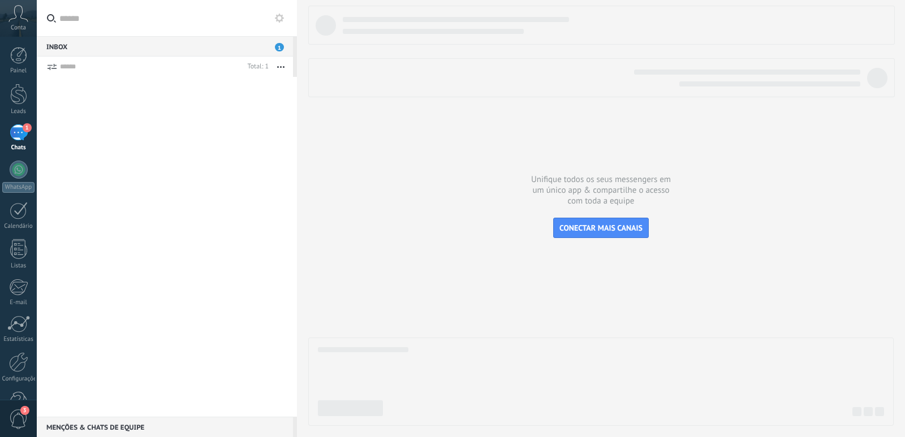 Image resolution: width=905 pixels, height=437 pixels. I want to click on div: WhatsApp, so click(18, 187).